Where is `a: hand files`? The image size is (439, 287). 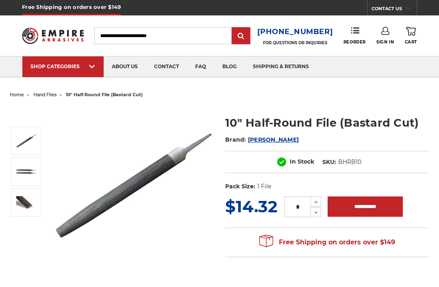 a: hand files is located at coordinates (45, 95).